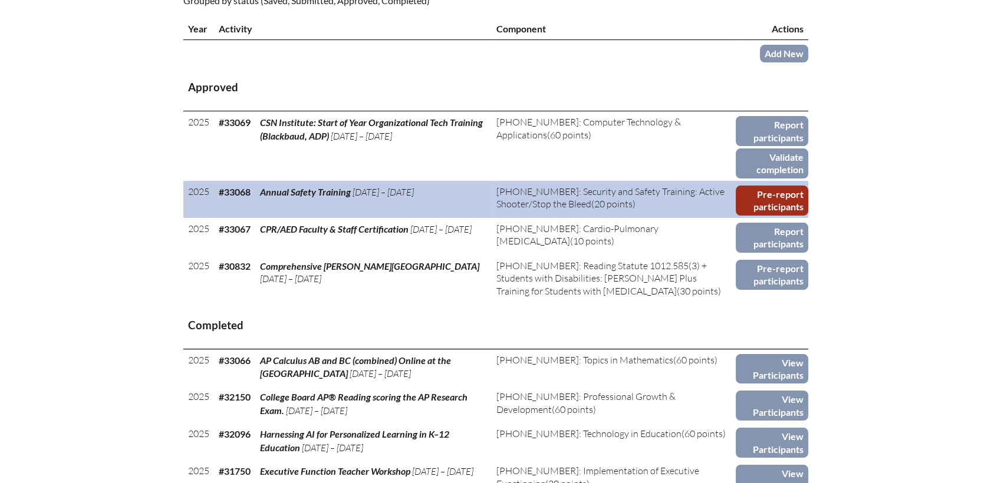 The height and width of the screenshot is (483, 991). What do you see at coordinates (614, 199) in the screenshot?
I see `td: (20 points)` at bounding box center [614, 199].